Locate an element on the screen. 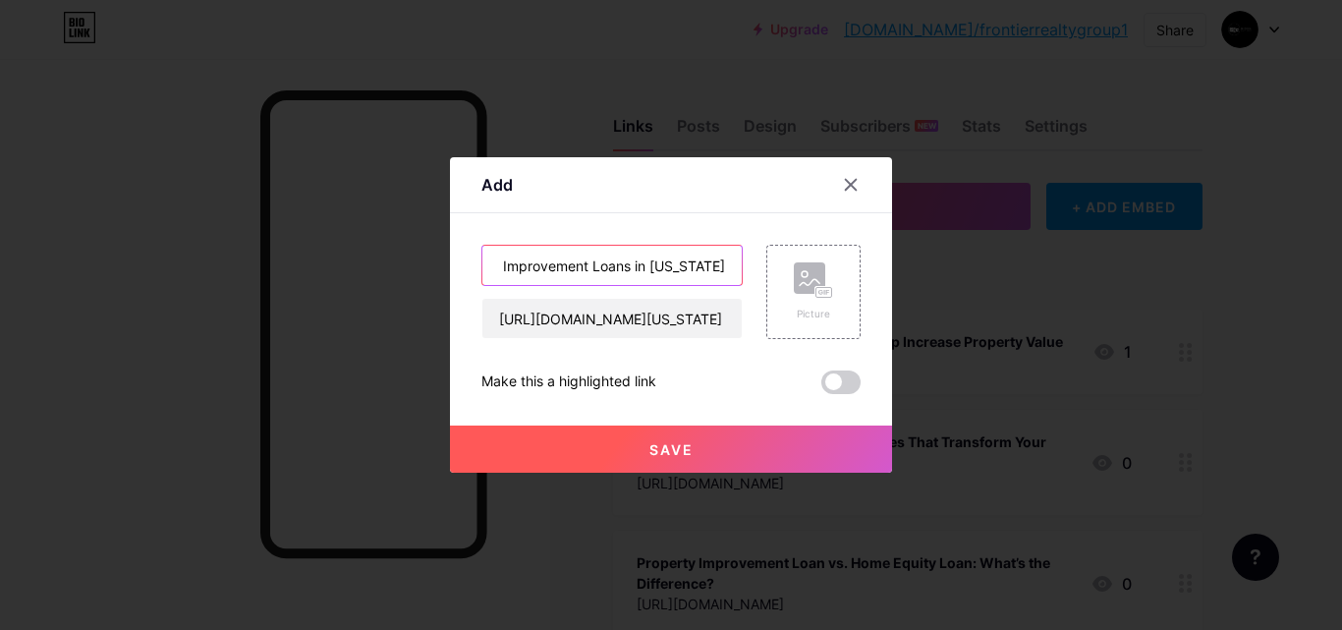 This screenshot has height=630, width=1342. div: Make this a highlighted link is located at coordinates (569, 382).